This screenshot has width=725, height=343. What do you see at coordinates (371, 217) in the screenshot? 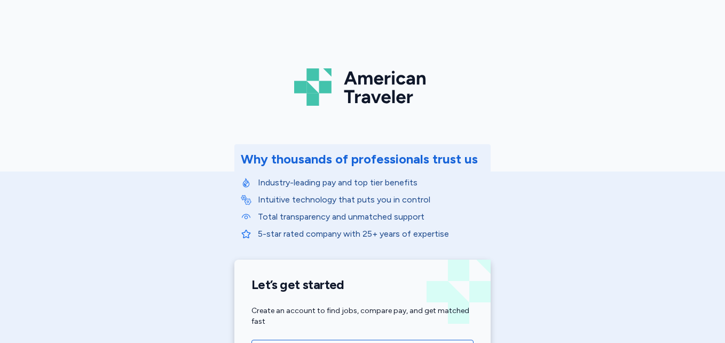
I see `p: Total transparency and unmatched support` at bounding box center [371, 217].